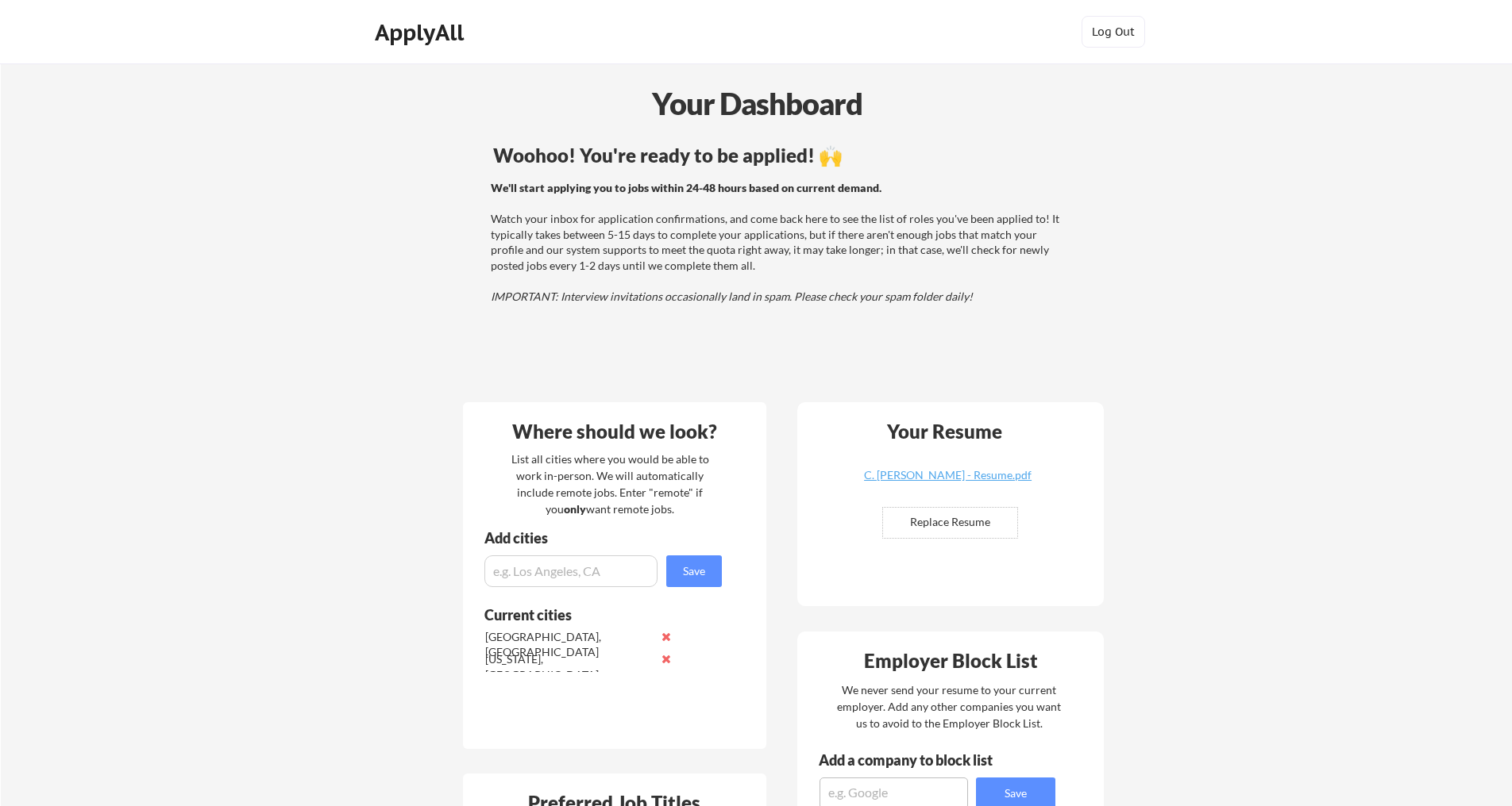  Describe the element at coordinates (422, 33) in the screenshot. I see `div: ApplyAll` at that location.